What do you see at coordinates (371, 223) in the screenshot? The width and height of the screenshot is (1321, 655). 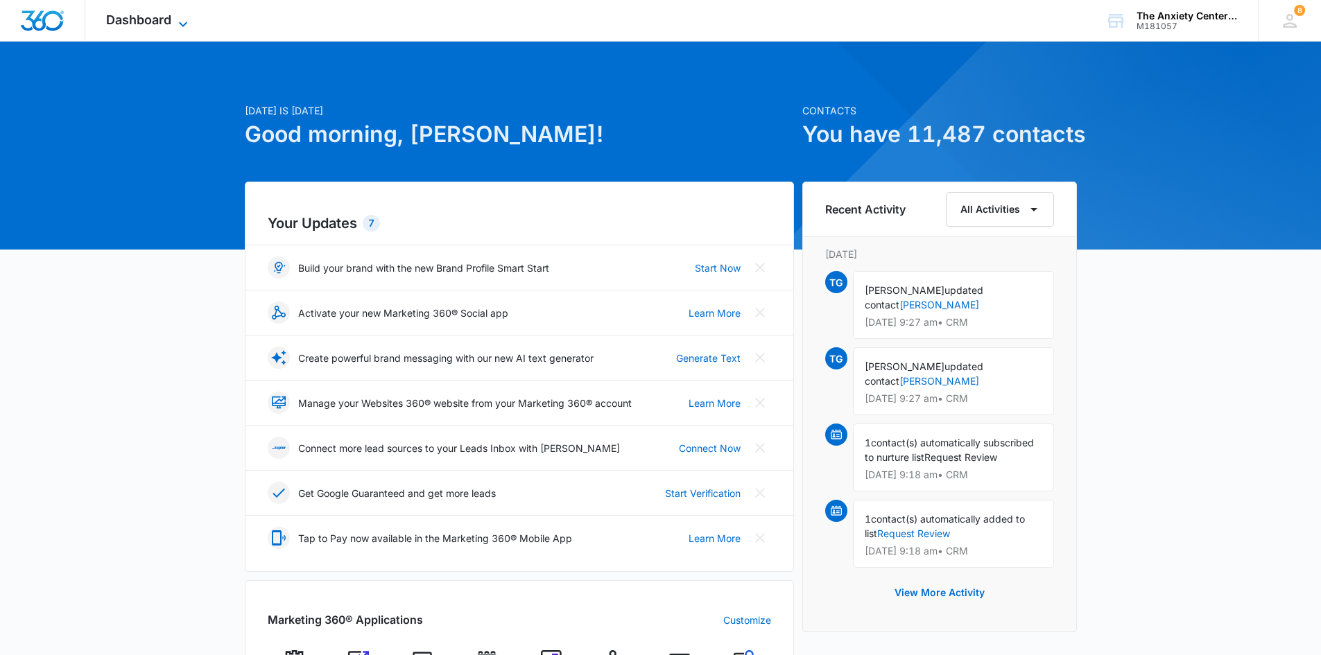 I see `div: 7` at bounding box center [371, 223].